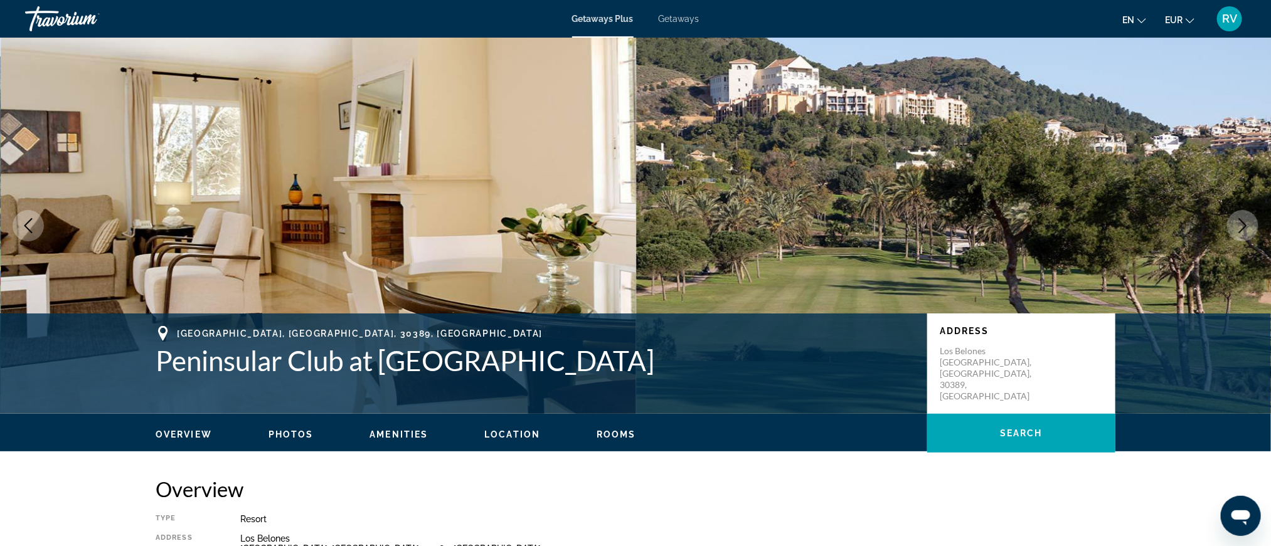 The width and height of the screenshot is (1271, 546). Describe the element at coordinates (1128, 20) in the screenshot. I see `span: en` at that location.